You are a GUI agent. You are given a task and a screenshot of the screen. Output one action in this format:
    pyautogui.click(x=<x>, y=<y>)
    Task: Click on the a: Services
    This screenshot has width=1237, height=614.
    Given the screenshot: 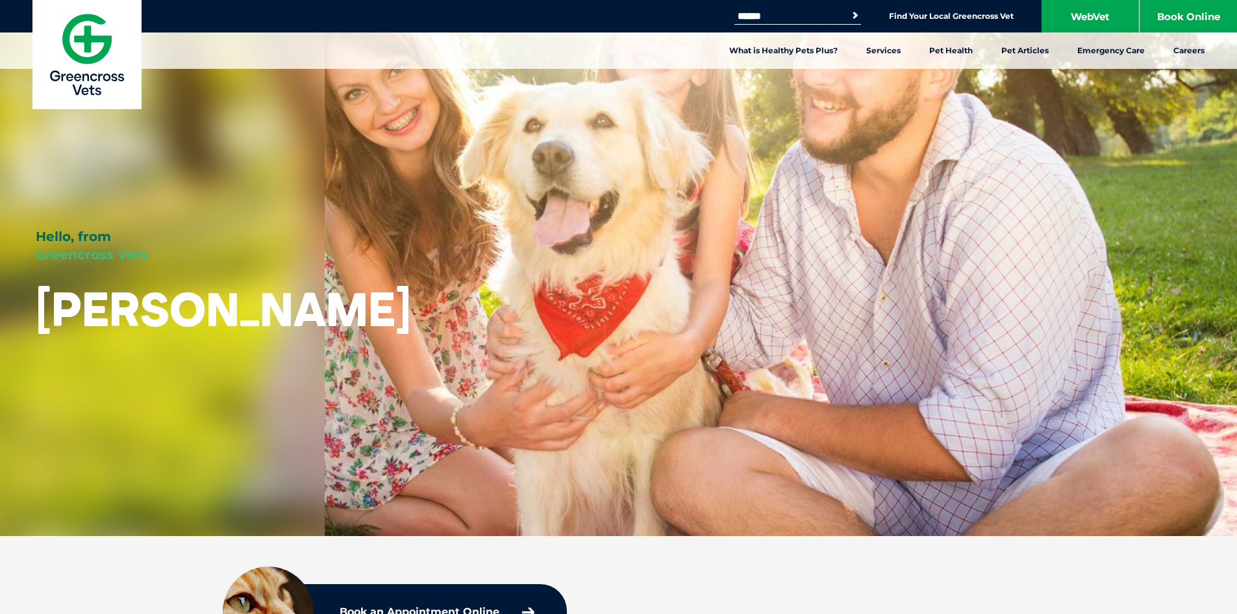 What is the action you would take?
    pyautogui.click(x=883, y=51)
    